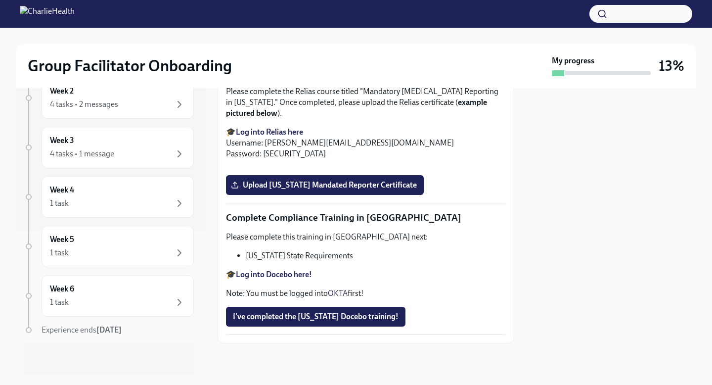 The width and height of the screenshot is (712, 385). Describe the element at coordinates (366, 293) in the screenshot. I see `p: Note: You must be logged into first!` at that location.